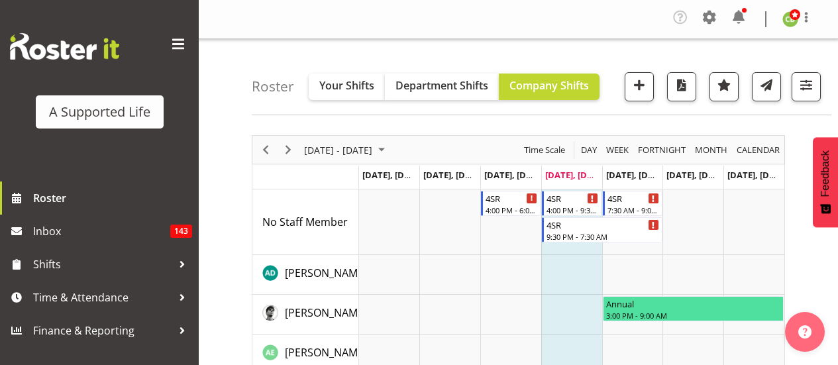 The image size is (838, 365). Describe the element at coordinates (511, 210) in the screenshot. I see `div: 4:00 PM - 6:00 PM` at that location.